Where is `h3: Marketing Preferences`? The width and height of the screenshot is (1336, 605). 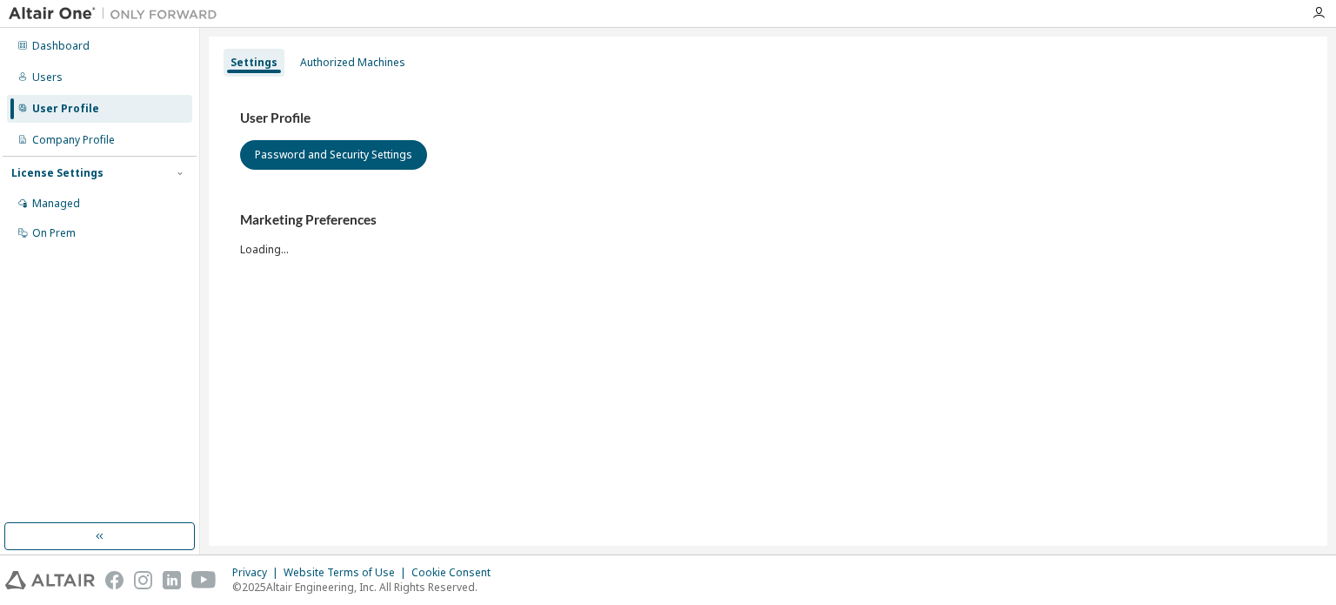
h3: Marketing Preferences is located at coordinates (768, 220).